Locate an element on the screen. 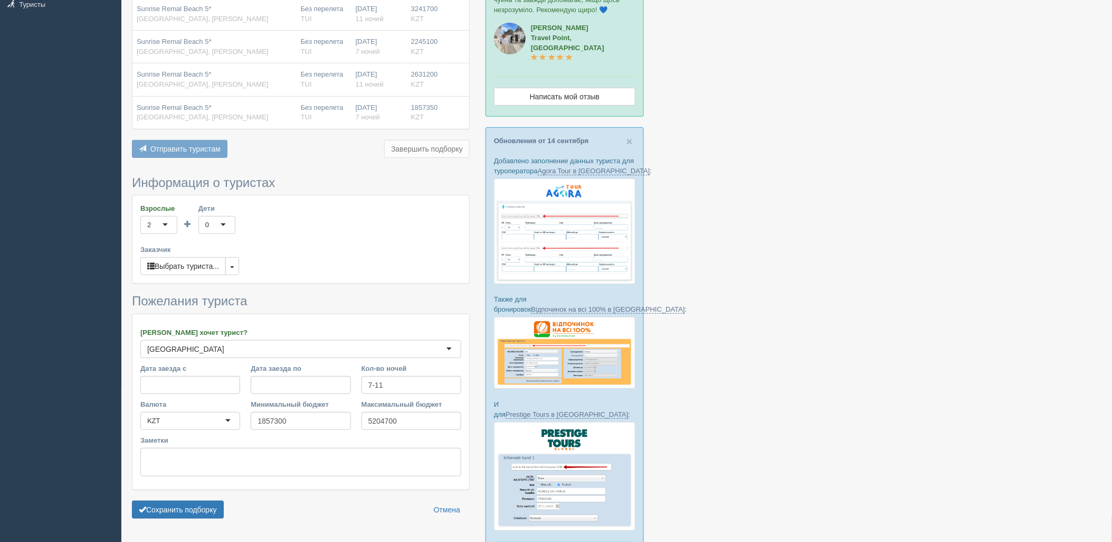  div: KZT is located at coordinates (154, 421).